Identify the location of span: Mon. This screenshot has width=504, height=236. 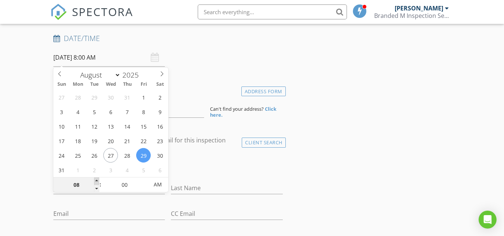
(78, 84).